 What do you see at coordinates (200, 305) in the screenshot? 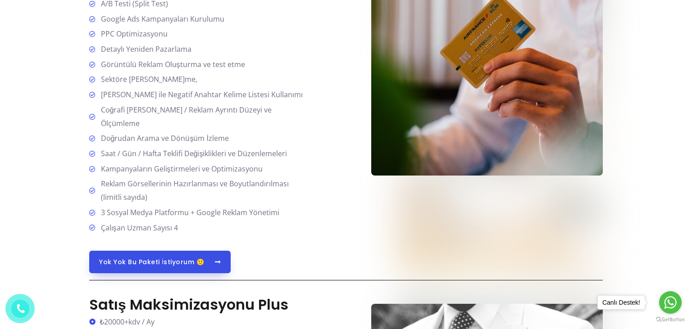
I see `h3: Satış Maksimizasyonu plus` at bounding box center [200, 305].